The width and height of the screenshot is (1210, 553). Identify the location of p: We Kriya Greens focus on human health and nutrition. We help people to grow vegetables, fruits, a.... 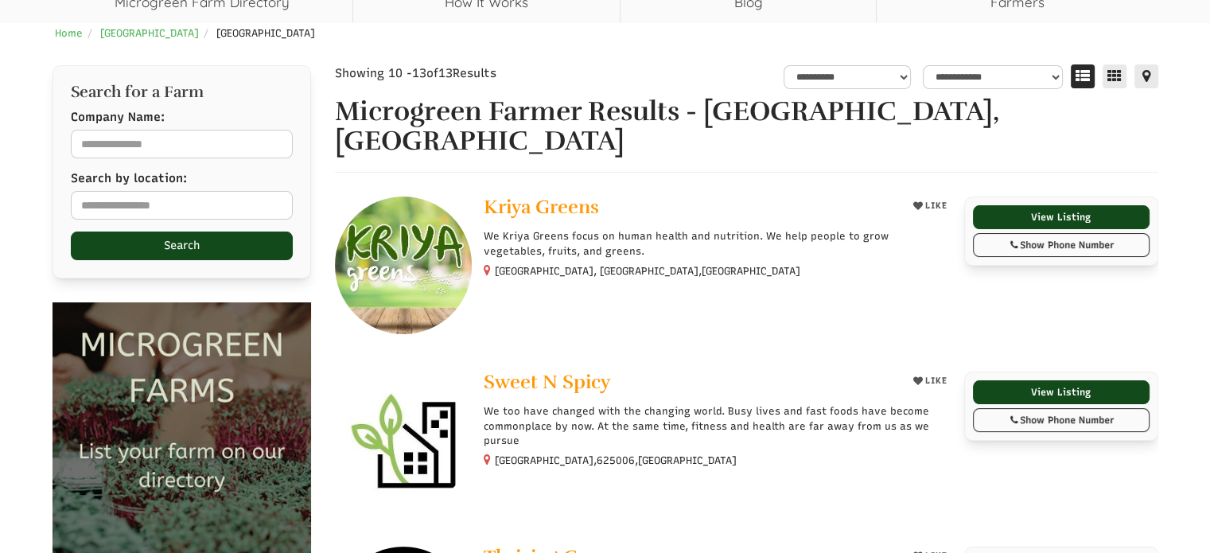
(718, 243).